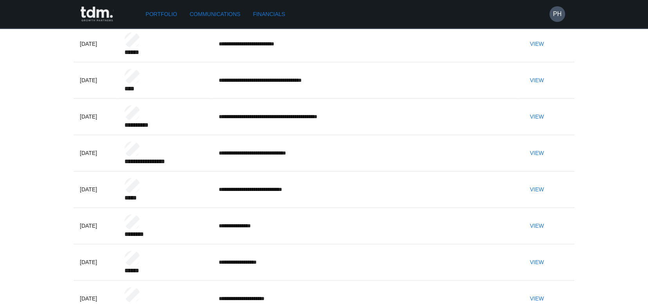  What do you see at coordinates (161, 14) in the screenshot?
I see `a: Portfolio` at bounding box center [161, 14].